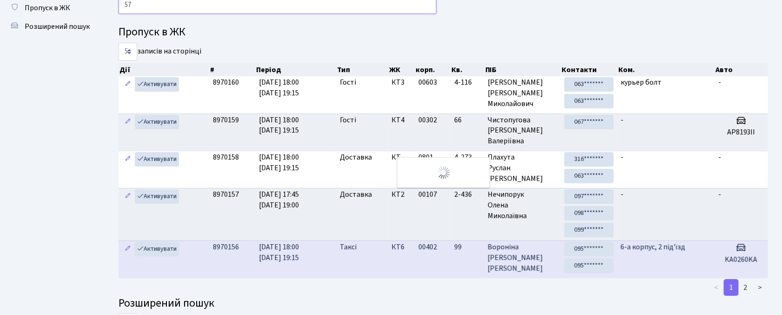 The width and height of the screenshot is (782, 315). Describe the element at coordinates (467, 247) in the screenshot. I see `span: 99` at that location.